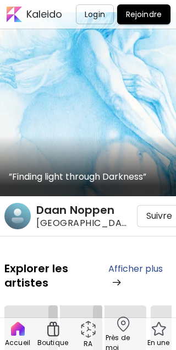  Describe the element at coordinates (53, 334) in the screenshot. I see `a: Boutique` at that location.